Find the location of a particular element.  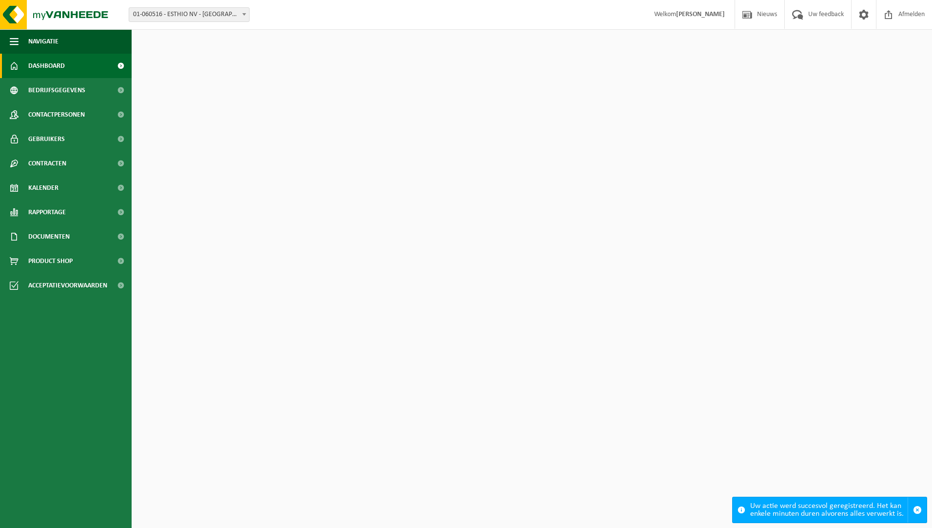

span: Product Shop is located at coordinates (50, 261).